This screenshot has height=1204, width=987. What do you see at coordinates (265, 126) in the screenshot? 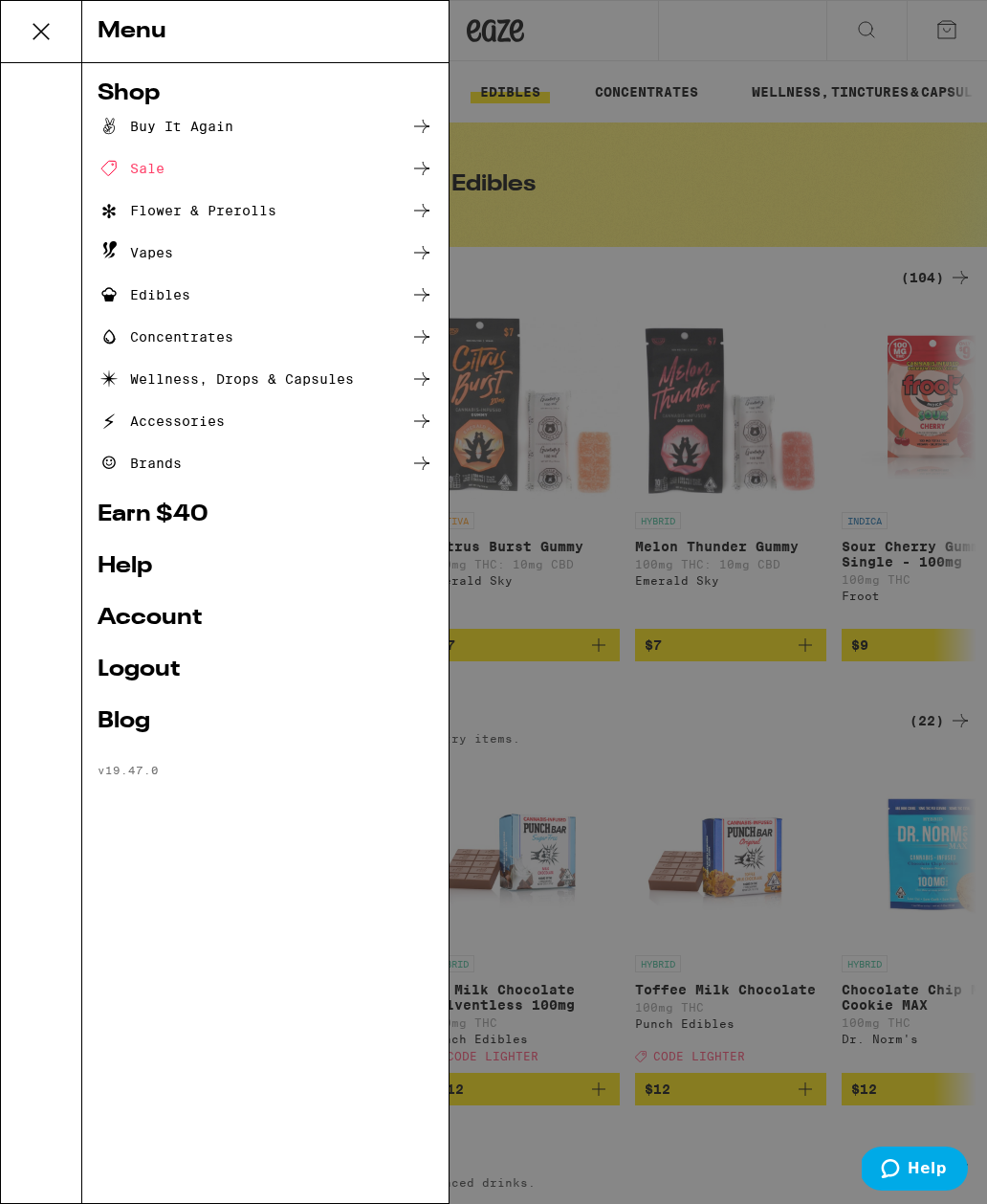
I see `a: Buy It Again` at bounding box center [265, 126].